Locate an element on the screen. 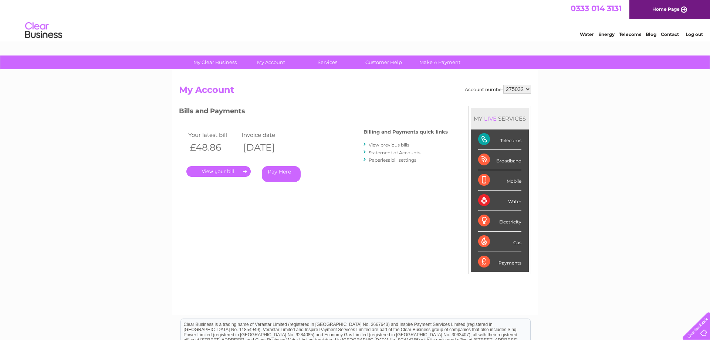  img: logo.png is located at coordinates (44, 30).